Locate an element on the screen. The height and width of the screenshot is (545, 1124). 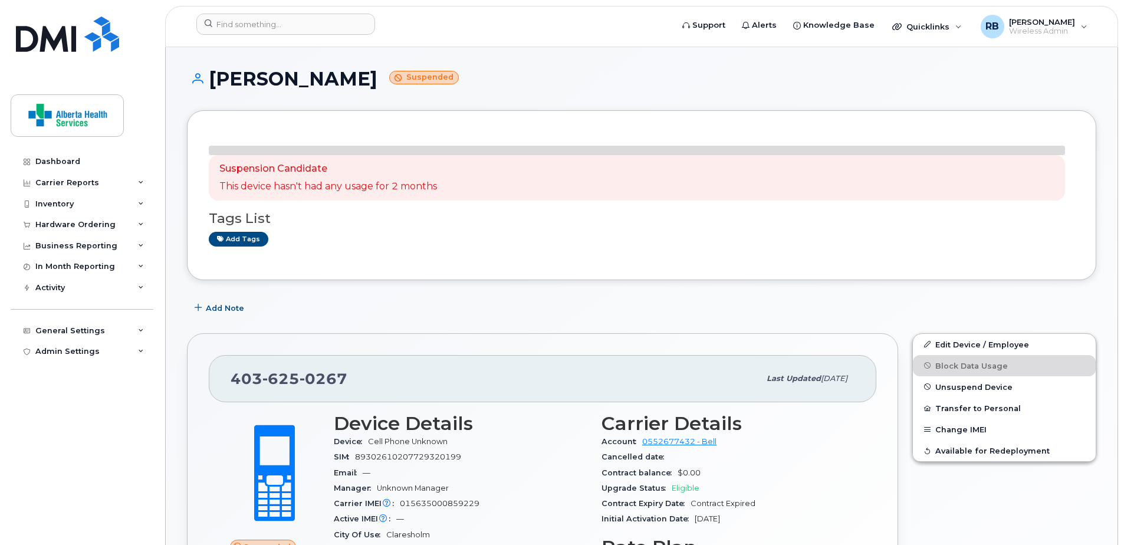
span: Initial Activation Date is located at coordinates (648, 518).